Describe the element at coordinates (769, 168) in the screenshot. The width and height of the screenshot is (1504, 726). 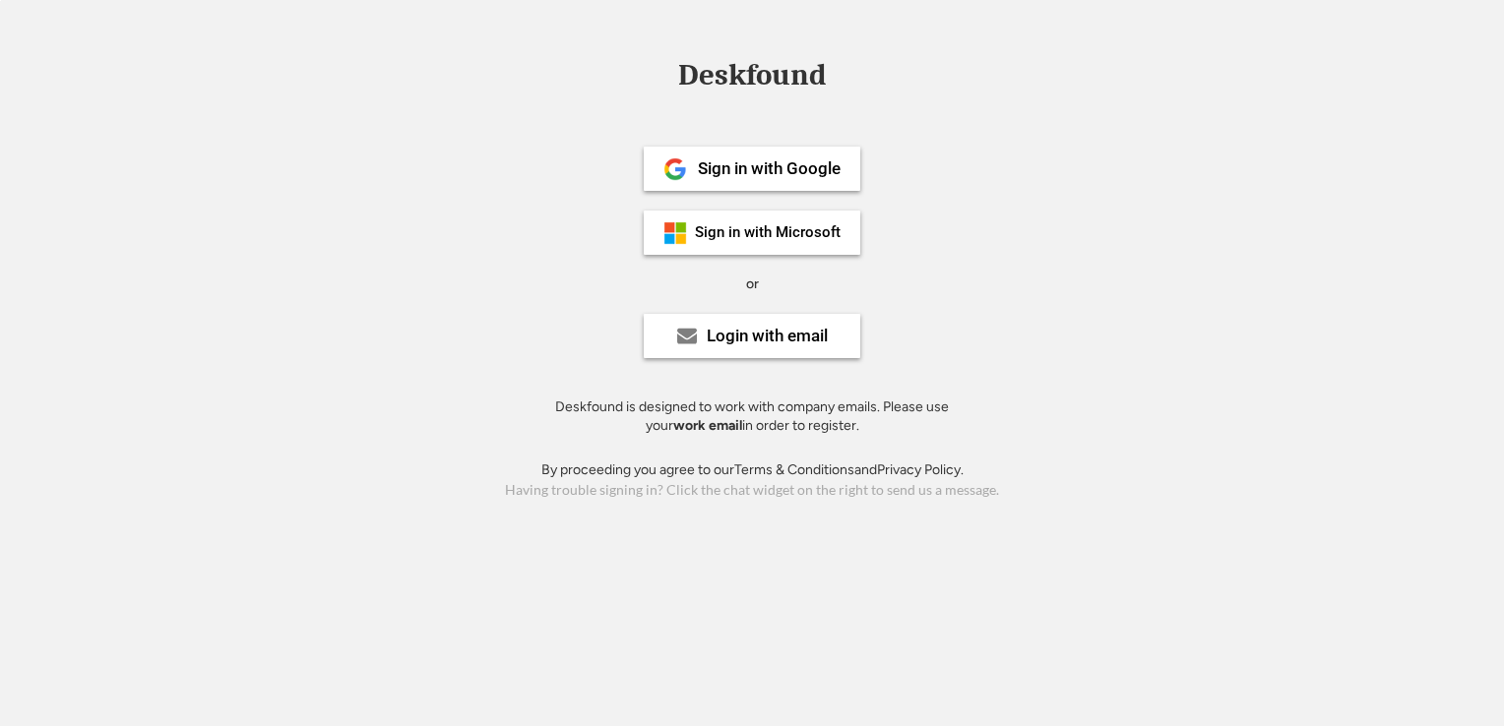
I see `div: Sign in with Google` at that location.